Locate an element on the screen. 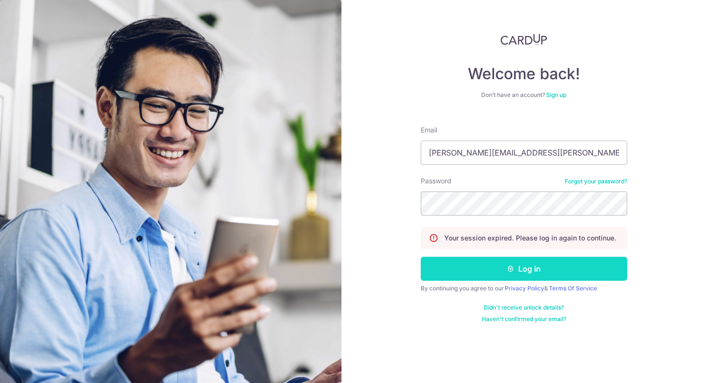 Image resolution: width=706 pixels, height=383 pixels. a: Privacy Policy is located at coordinates (525, 288).